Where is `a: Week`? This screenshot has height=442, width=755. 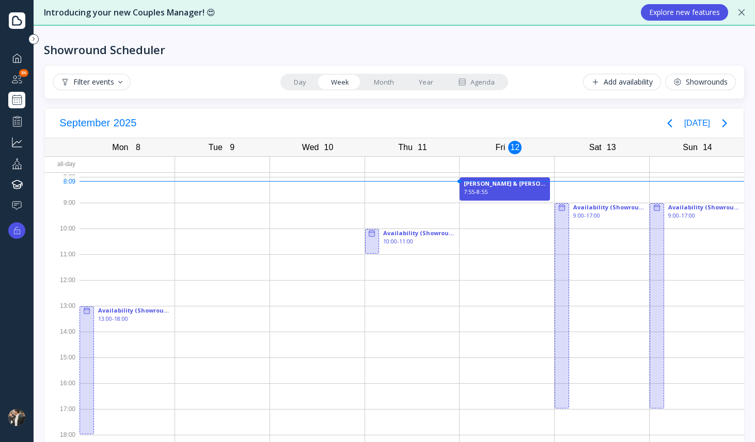 a: Week is located at coordinates (340, 82).